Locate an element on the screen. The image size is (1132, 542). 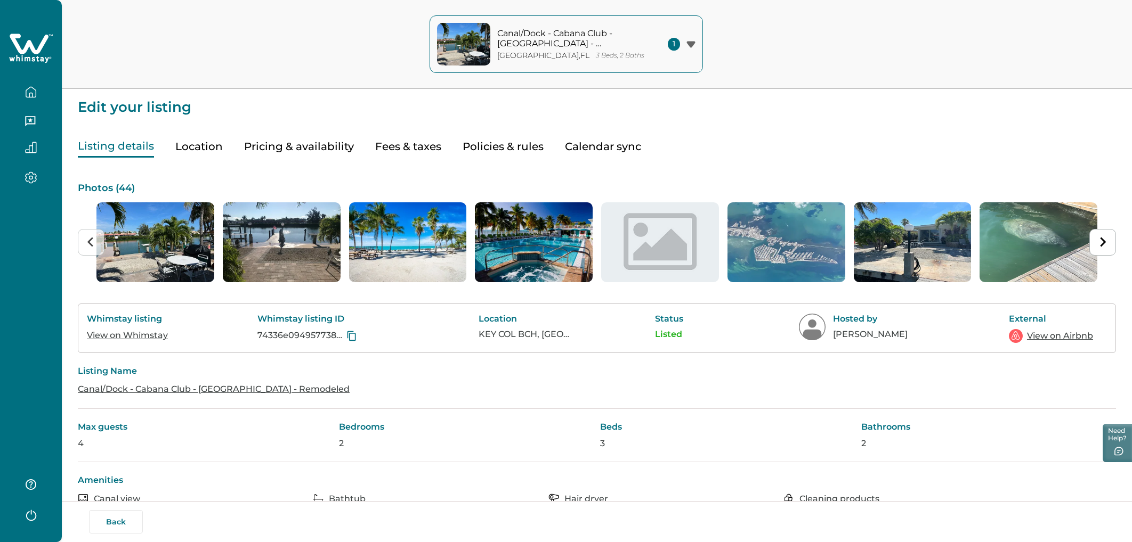
button: Location is located at coordinates (199, 147).